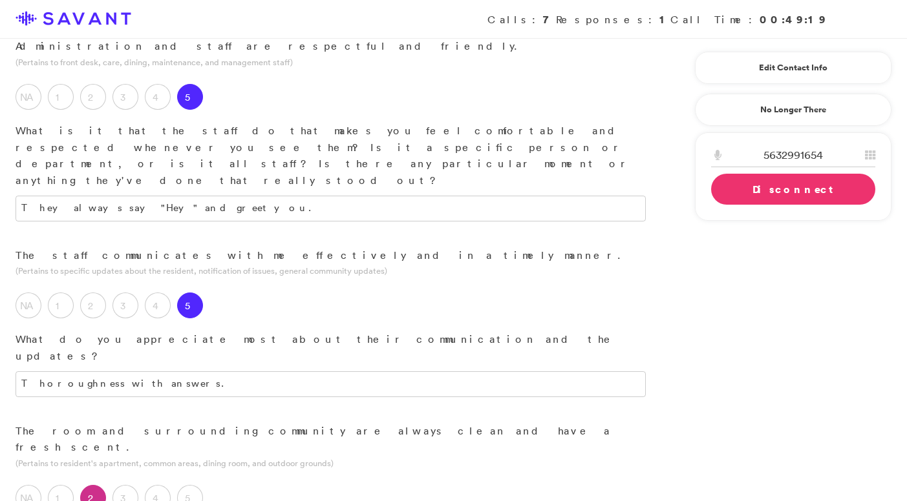 The image size is (907, 501). What do you see at coordinates (664, 19) in the screenshot?
I see `strong: 1` at bounding box center [664, 19].